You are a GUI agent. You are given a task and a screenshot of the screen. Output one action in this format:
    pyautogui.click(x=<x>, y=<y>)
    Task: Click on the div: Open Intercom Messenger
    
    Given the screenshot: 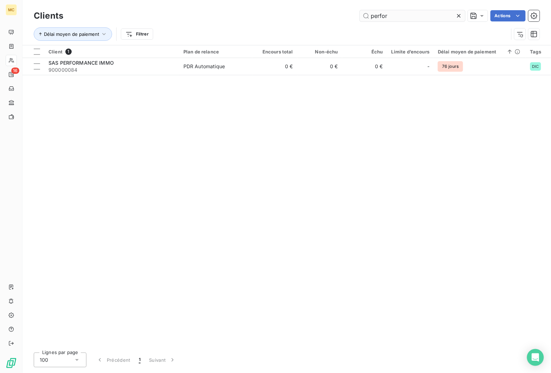 What is the action you would take?
    pyautogui.click(x=535, y=357)
    